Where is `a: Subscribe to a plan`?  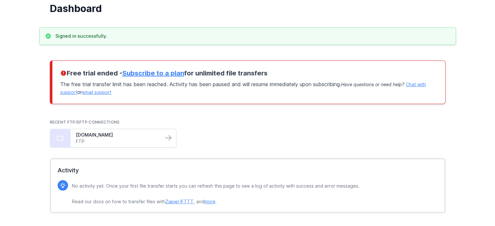
a: Subscribe to a plan is located at coordinates (153, 73).